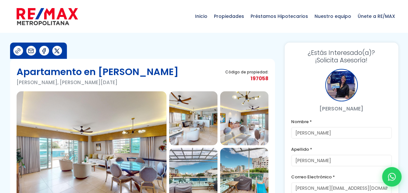 The width and height of the screenshot is (408, 193). What do you see at coordinates (229, 16) in the screenshot?
I see `span: Propiedades` at bounding box center [229, 16].